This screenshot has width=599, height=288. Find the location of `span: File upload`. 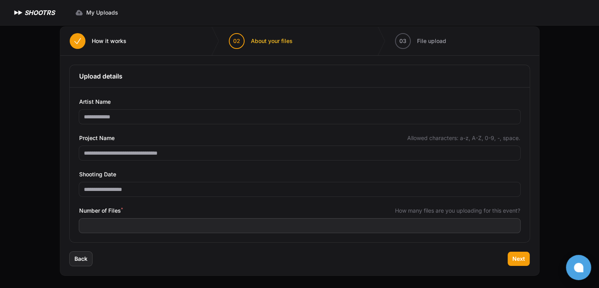

span: File upload is located at coordinates (432, 41).